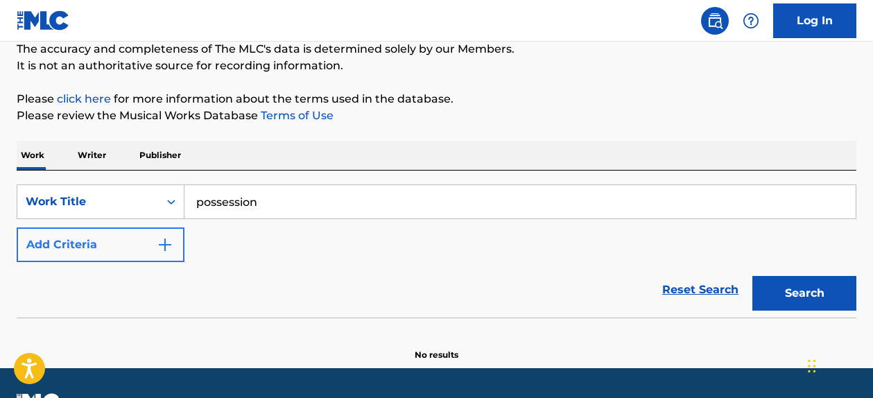 This screenshot has height=398, width=873. Describe the element at coordinates (751, 21) in the screenshot. I see `img: help` at that location.